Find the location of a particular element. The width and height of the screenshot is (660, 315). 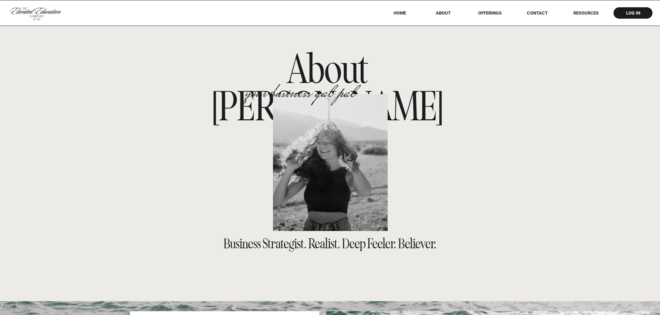

nav: Contact is located at coordinates (537, 13).